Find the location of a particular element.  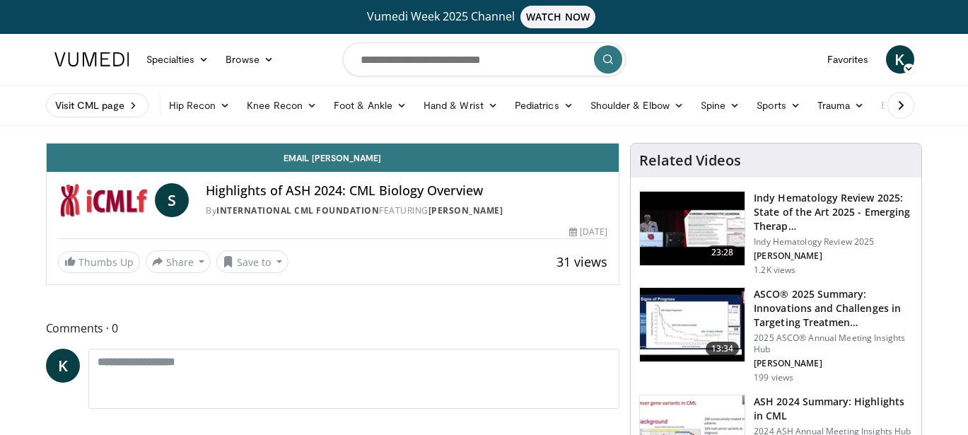

a: Spine is located at coordinates (720, 105).